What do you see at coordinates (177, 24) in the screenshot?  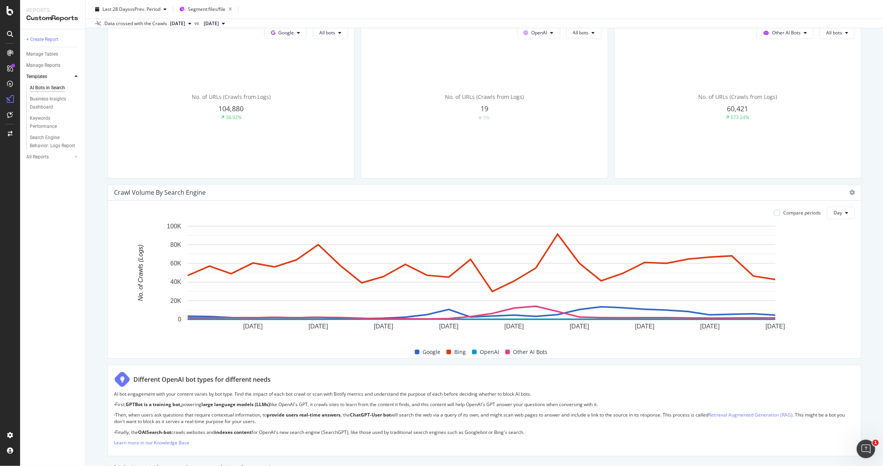 I see `span: 2025 Sep. 6th` at bounding box center [177, 24].